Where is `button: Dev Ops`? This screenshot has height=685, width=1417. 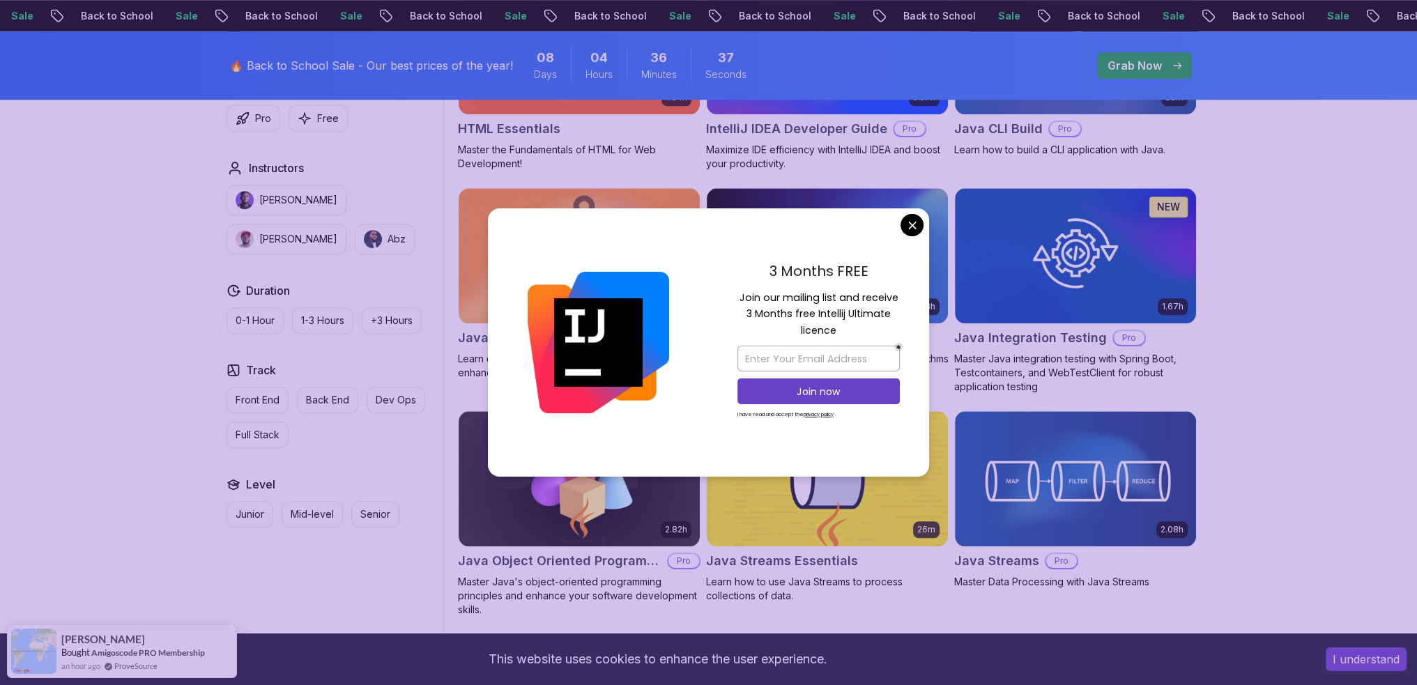 button: Dev Ops is located at coordinates (396, 400).